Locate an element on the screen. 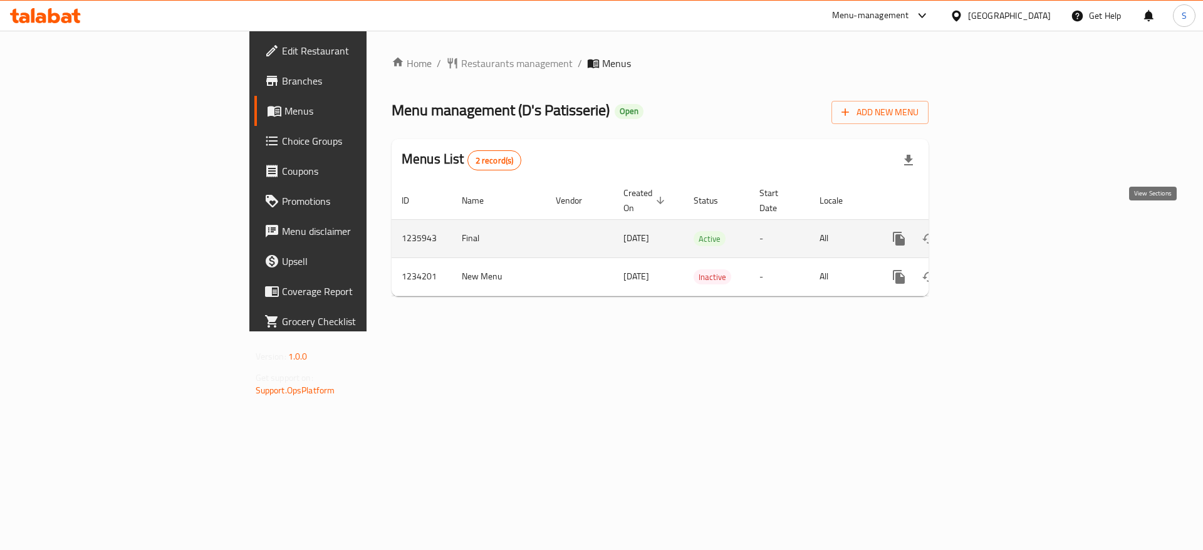  a: Support.OpsPlatform is located at coordinates (295, 390).